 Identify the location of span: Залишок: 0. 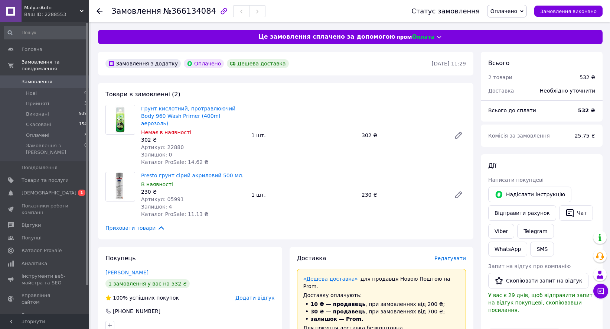
(157, 154).